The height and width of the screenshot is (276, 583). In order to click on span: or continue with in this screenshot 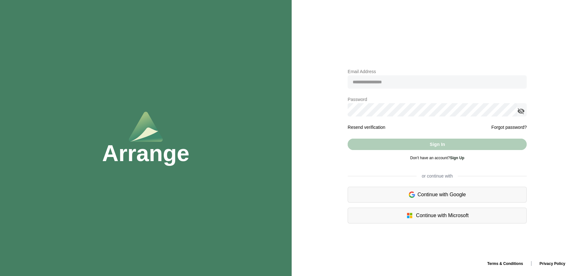, I will do `click(438, 176)`.